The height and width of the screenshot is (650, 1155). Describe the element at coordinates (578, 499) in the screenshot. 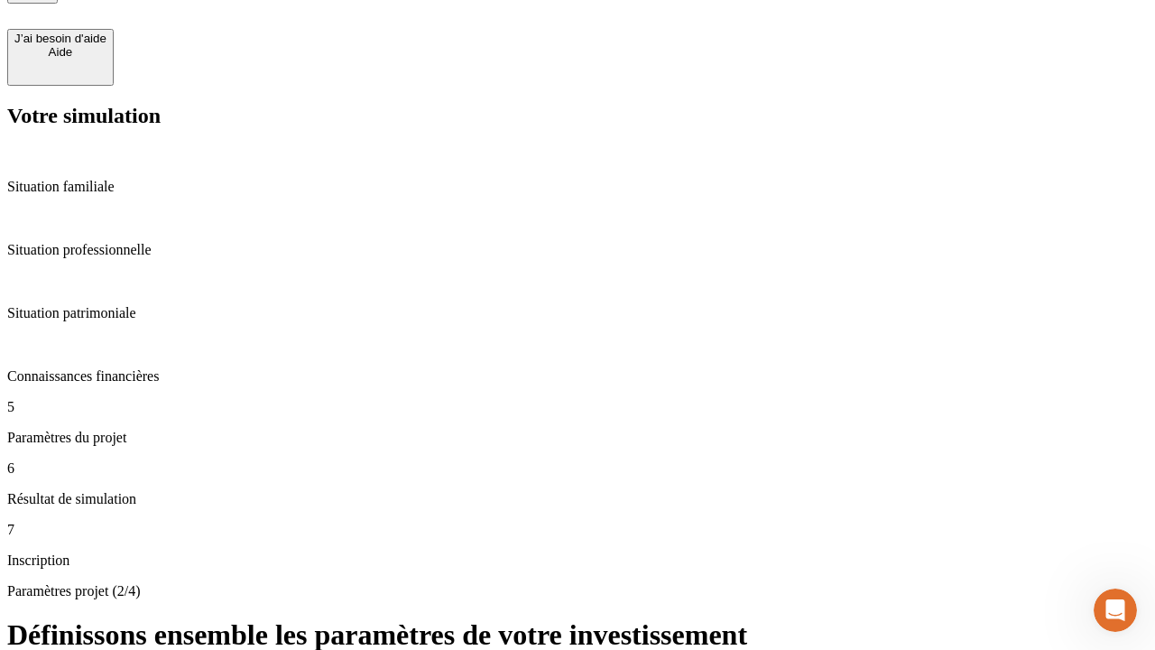

I see `p: Résultat de simulation` at that location.